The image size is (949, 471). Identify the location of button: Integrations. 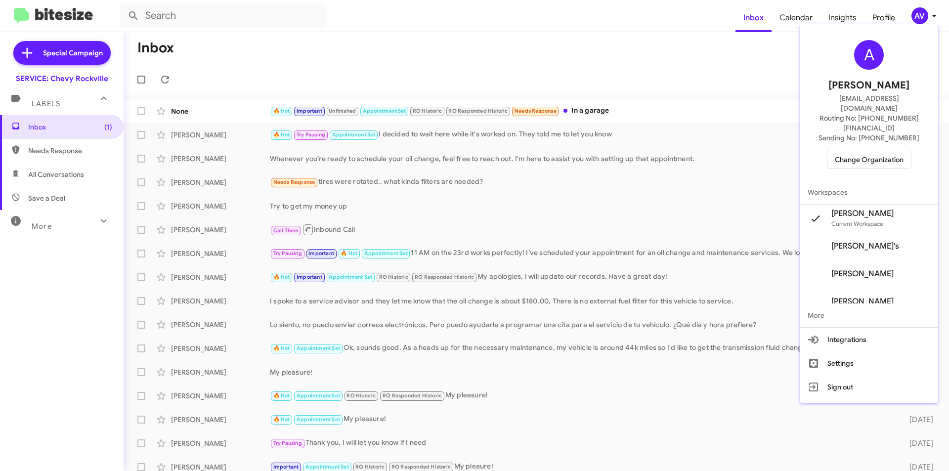
(869, 339).